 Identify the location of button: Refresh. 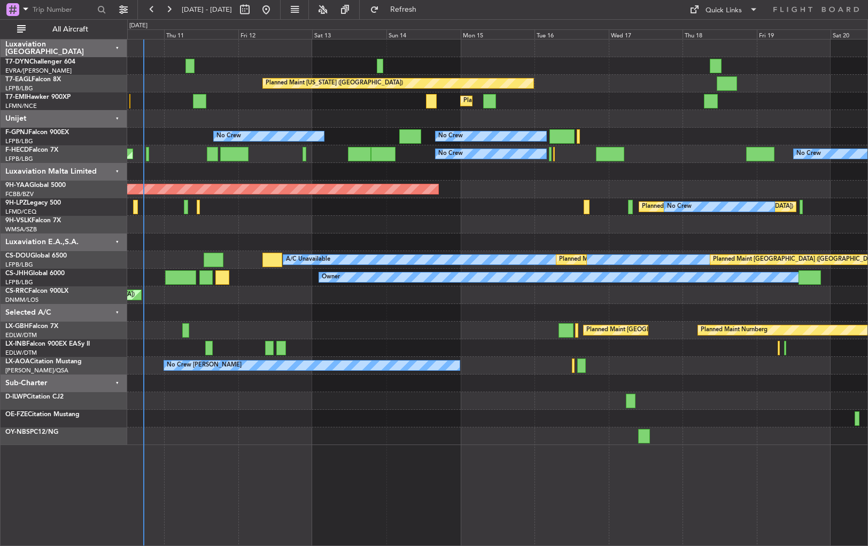
(397, 10).